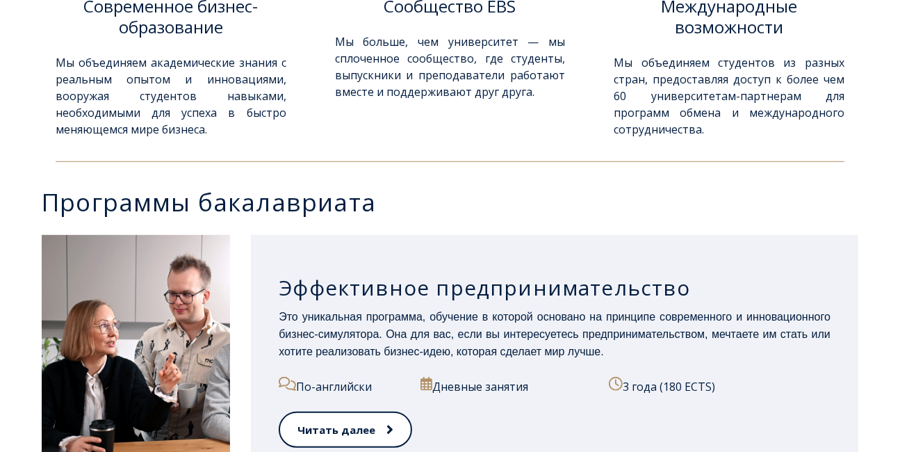 The image size is (900, 452). What do you see at coordinates (484, 287) in the screenshot?
I see `font: Эффективное предпринимательство` at bounding box center [484, 287].